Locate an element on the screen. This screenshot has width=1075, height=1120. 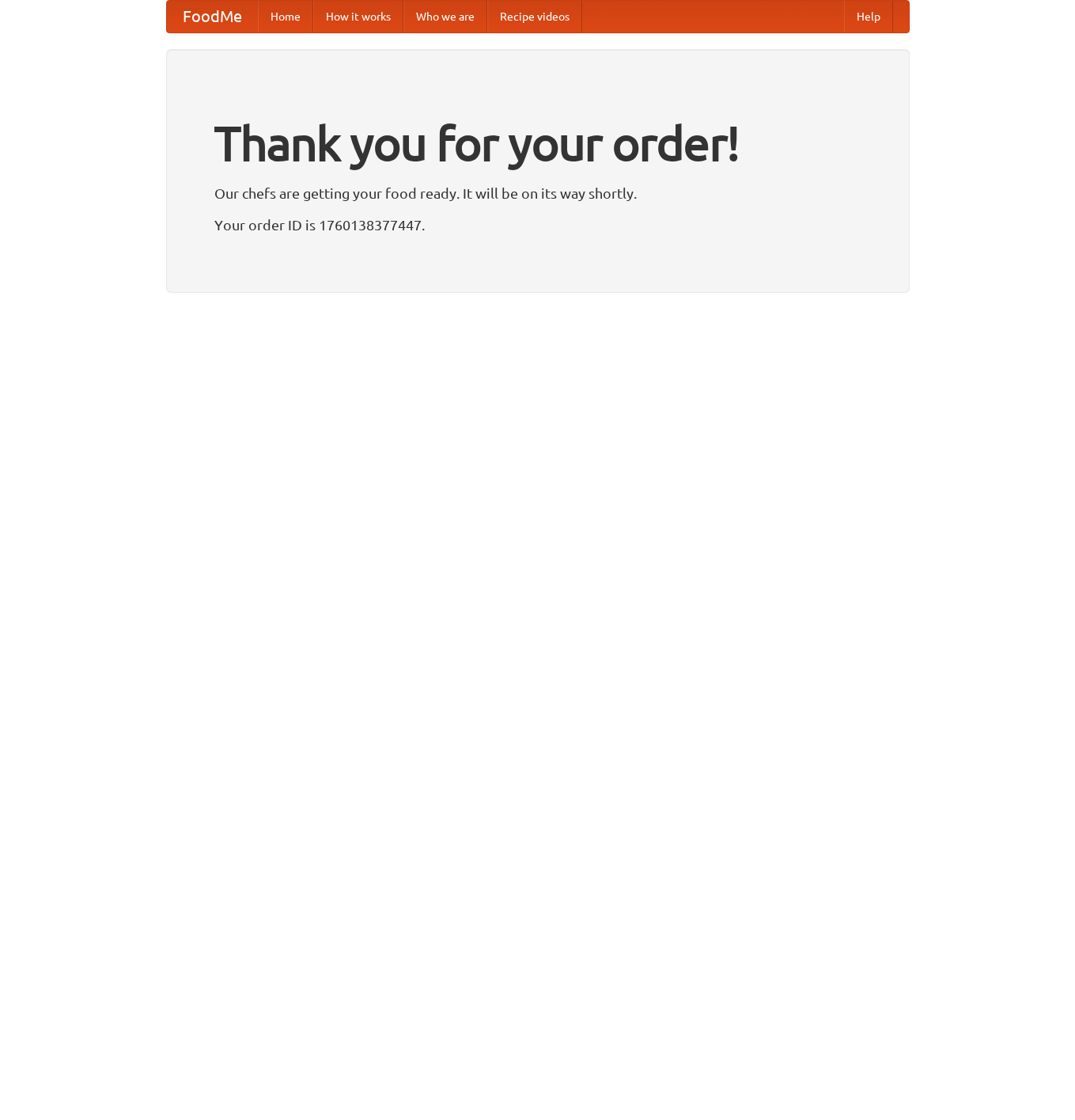
a: How it works is located at coordinates (359, 16).